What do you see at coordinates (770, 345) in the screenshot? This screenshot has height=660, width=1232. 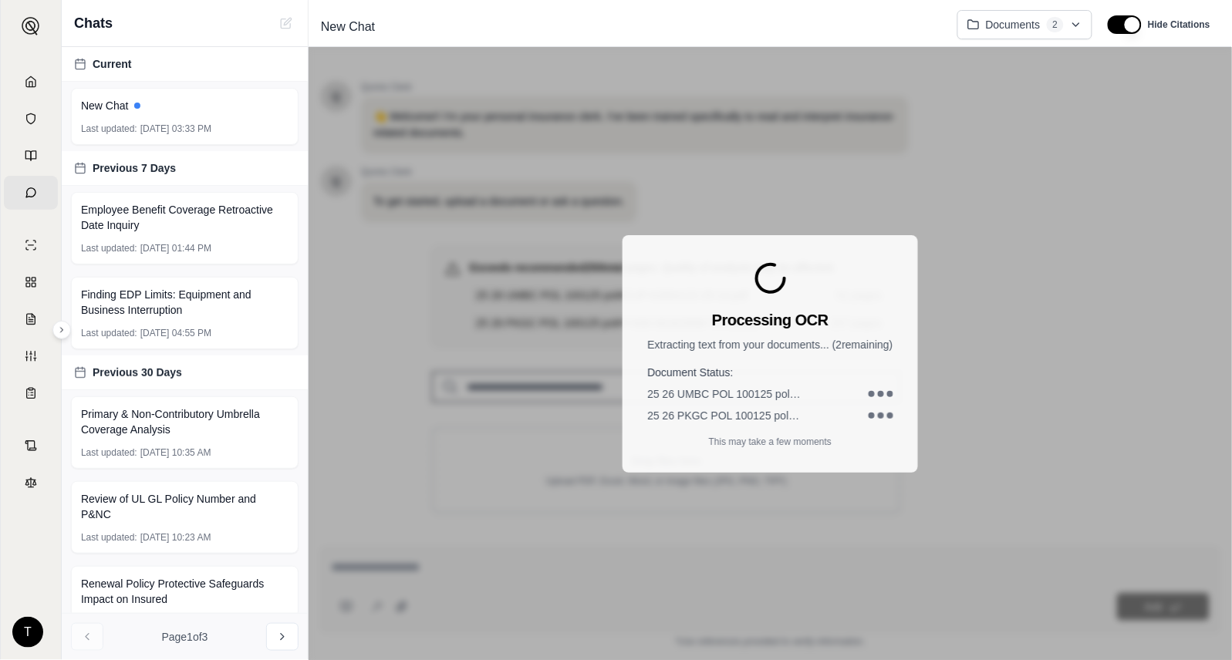 I see `p: Extracting text from your documents... ( 2 remaining)` at bounding box center [770, 345].